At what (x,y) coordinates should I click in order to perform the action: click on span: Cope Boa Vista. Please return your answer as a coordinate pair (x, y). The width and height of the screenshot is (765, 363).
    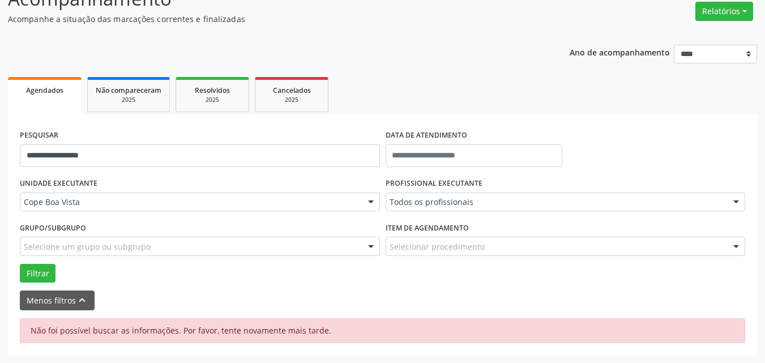
    Looking at the image, I should click on (190, 202).